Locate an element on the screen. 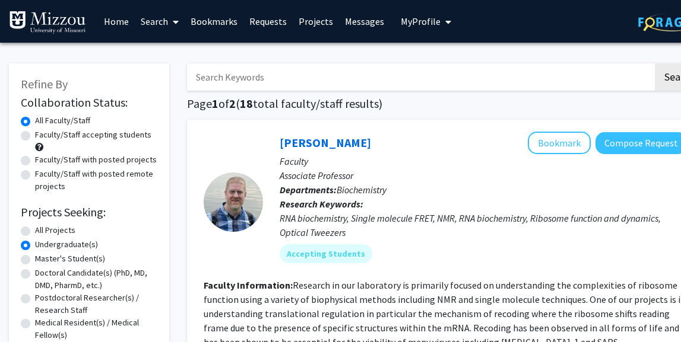 This screenshot has height=342, width=681. a: Bookmarks is located at coordinates (214, 21).